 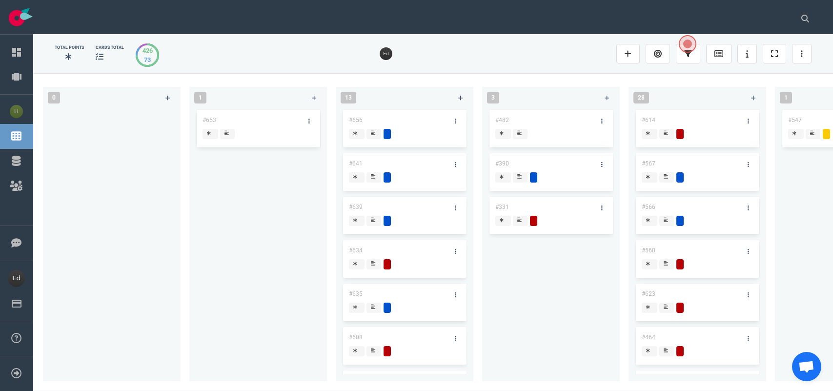 What do you see at coordinates (649, 164) in the screenshot?
I see `a: #567` at bounding box center [649, 164].